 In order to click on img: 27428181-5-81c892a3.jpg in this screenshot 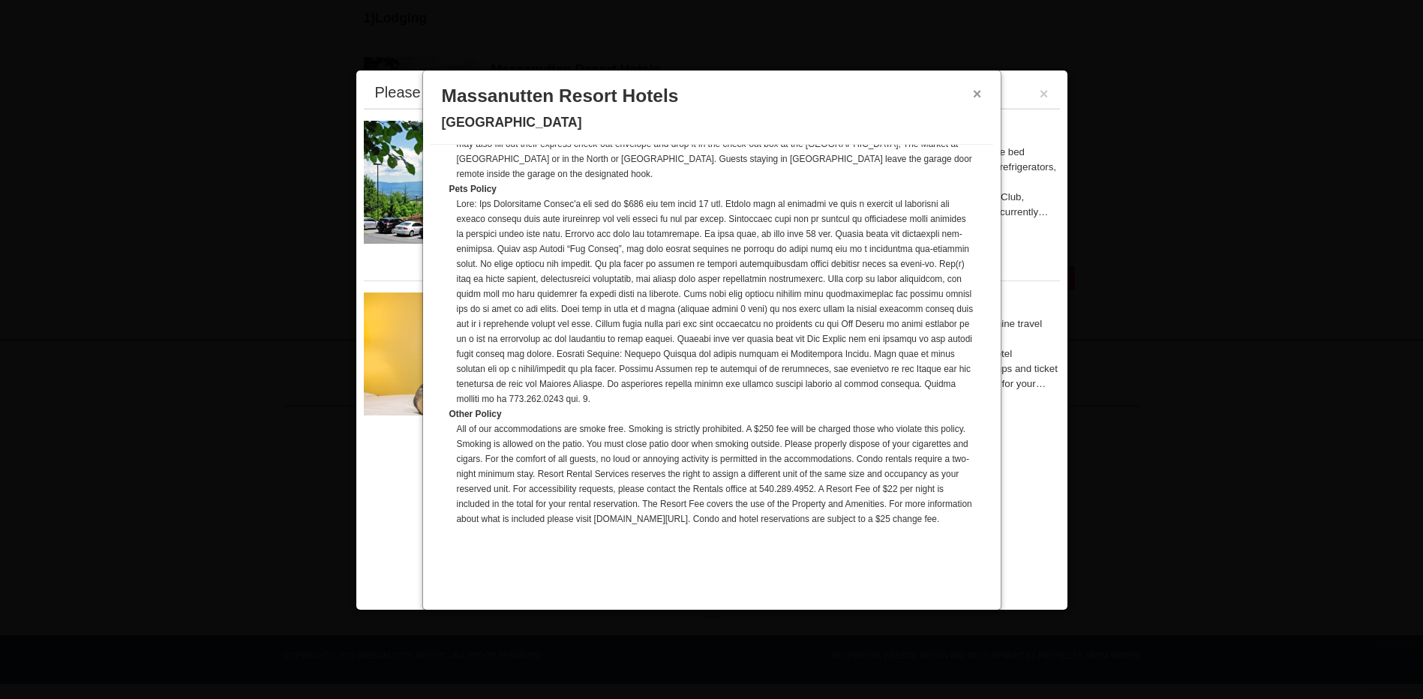, I will do `click(476, 354)`.